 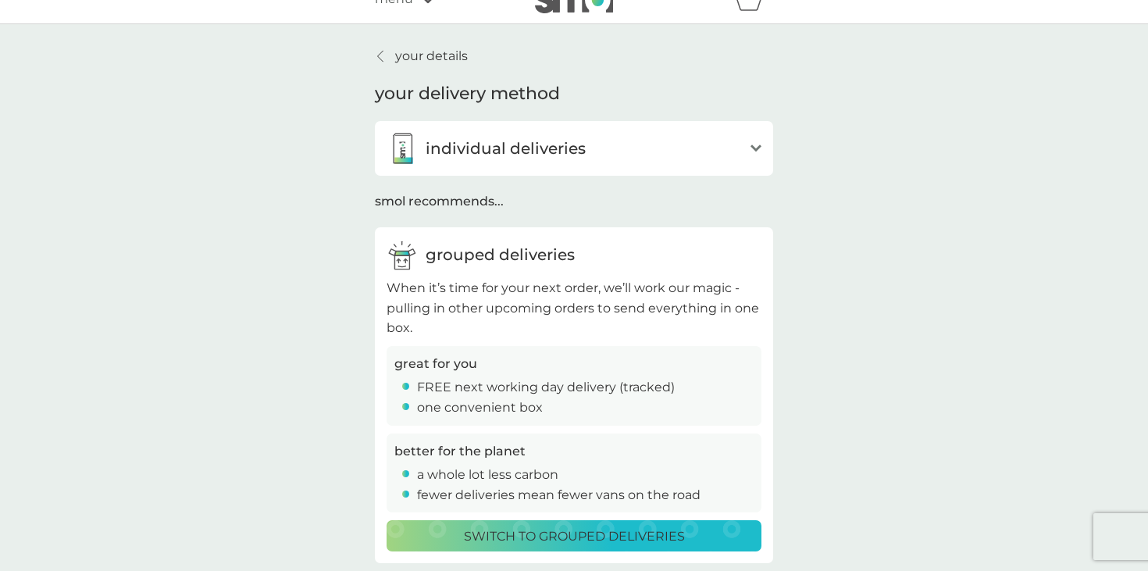 What do you see at coordinates (546, 387) in the screenshot?
I see `p: FREE next working day delivery (tracked)` at bounding box center [546, 387].